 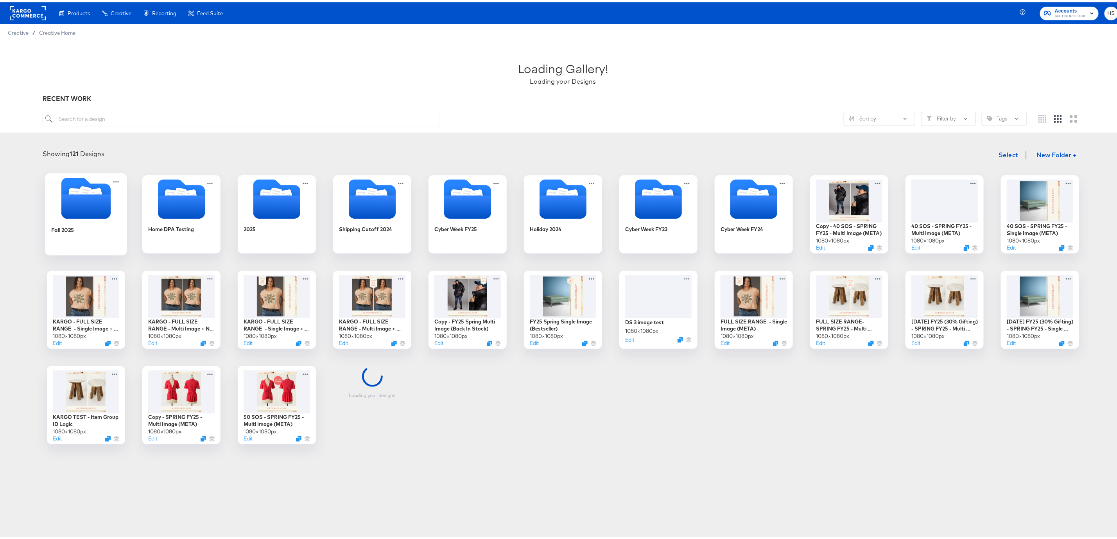 I want to click on button: SlidersSort by, so click(x=879, y=116).